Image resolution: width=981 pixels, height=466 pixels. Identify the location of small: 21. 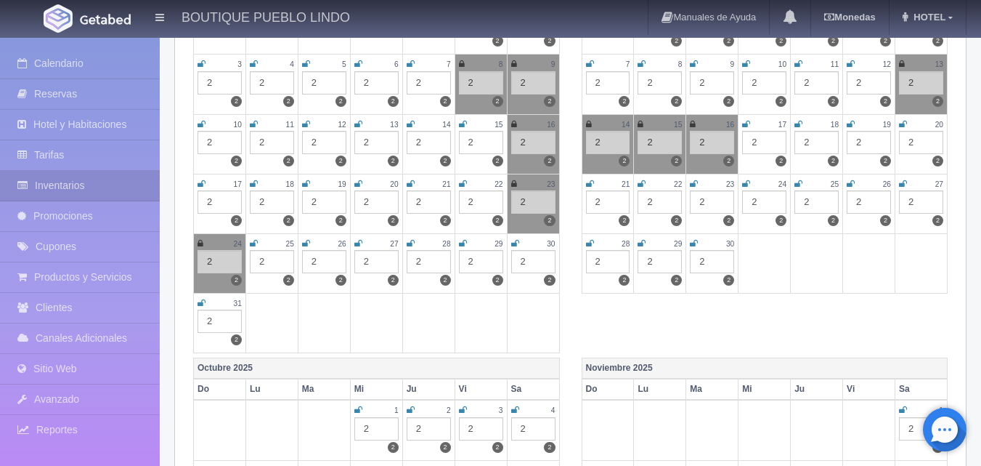
(446, 184).